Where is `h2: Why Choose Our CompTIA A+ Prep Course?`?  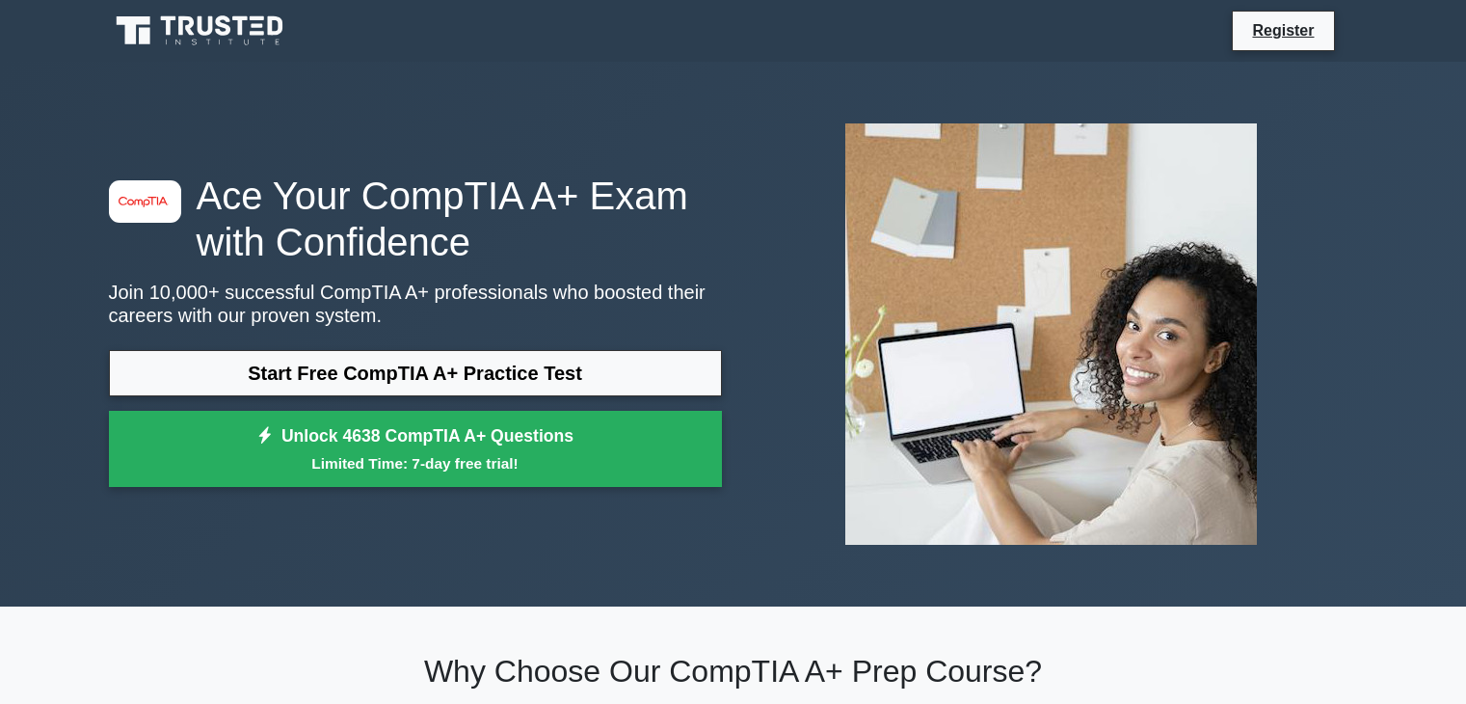
h2: Why Choose Our CompTIA A+ Prep Course? is located at coordinates (734, 671).